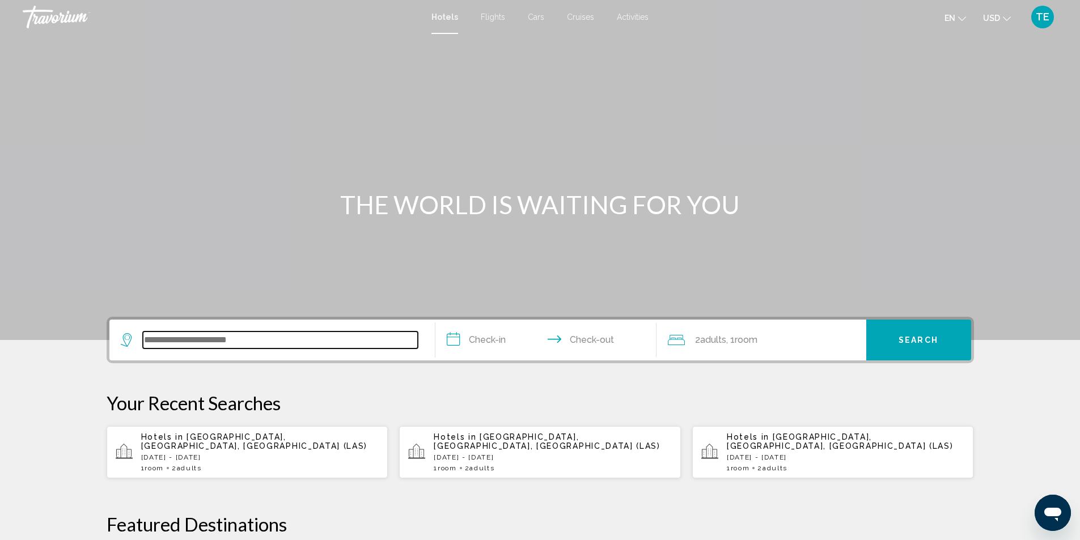  Describe the element at coordinates (997, 18) in the screenshot. I see `button: Change currency` at that location.